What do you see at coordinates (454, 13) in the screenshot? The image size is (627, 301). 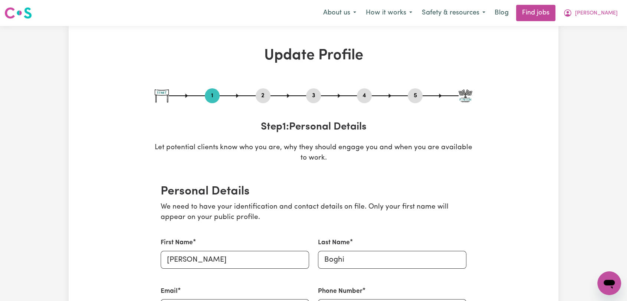 I see `button: Safety & resources` at bounding box center [454, 13].